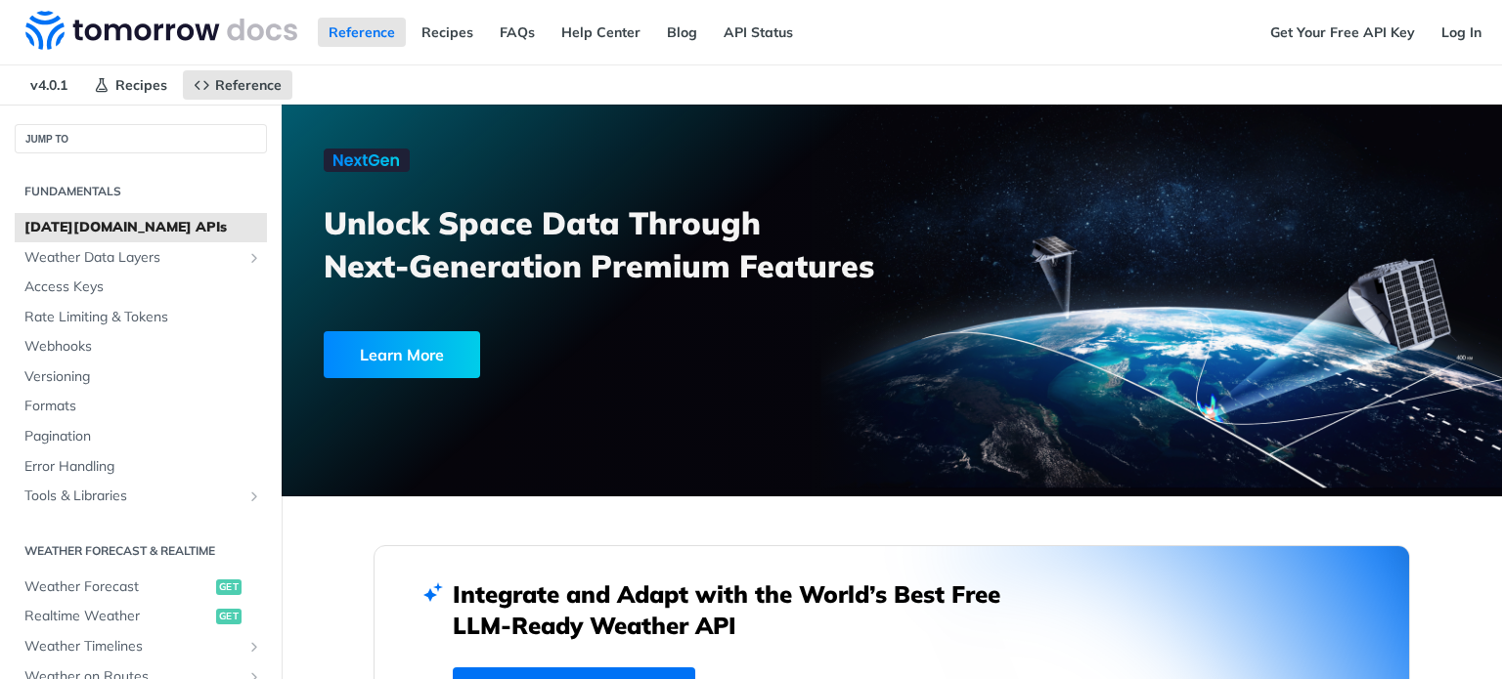  I want to click on a: Realtime Weatherget, so click(141, 617).